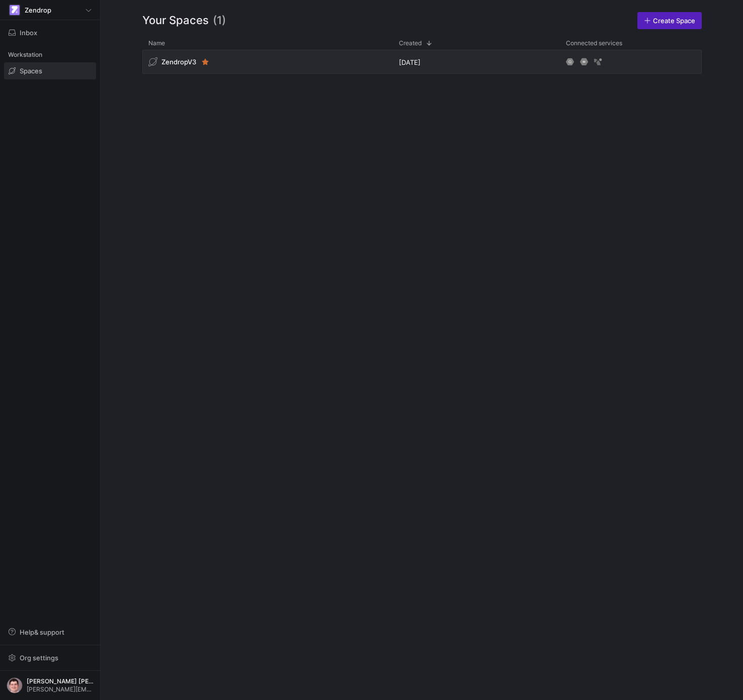 The width and height of the screenshot is (743, 700). Describe the element at coordinates (422, 64) in the screenshot. I see `div: Press SPACE to select this row.` at that location.